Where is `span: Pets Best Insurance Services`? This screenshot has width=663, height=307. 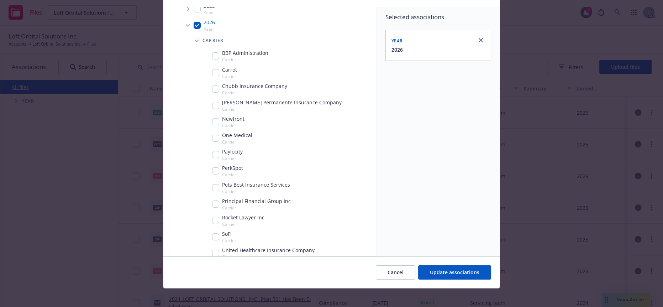 span: Pets Best Insurance Services is located at coordinates (256, 184).